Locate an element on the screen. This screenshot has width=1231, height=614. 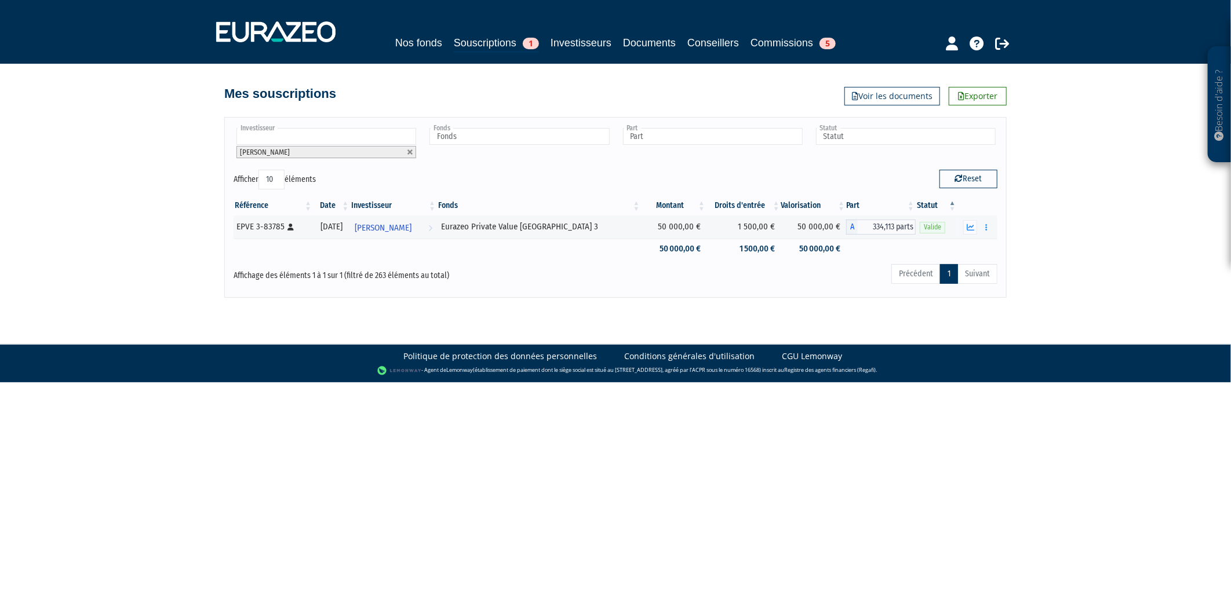
th: Part: activer pour trier la colonne par ordre croissant is located at coordinates (881, 206).